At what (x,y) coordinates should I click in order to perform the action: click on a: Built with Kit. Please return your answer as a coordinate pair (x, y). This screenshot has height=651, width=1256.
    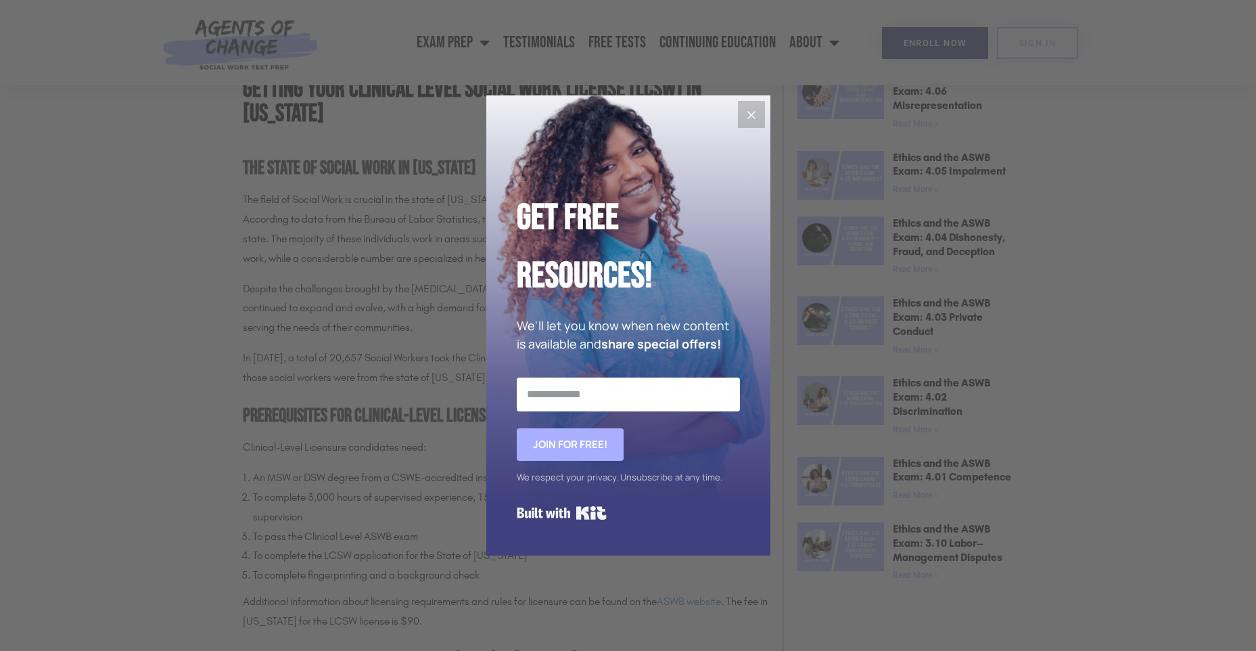
    Looking at the image, I should click on (561, 513).